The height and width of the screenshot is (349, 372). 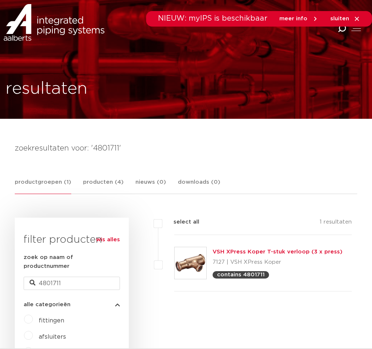 What do you see at coordinates (345, 19) in the screenshot?
I see `a: sluiten` at bounding box center [345, 19].